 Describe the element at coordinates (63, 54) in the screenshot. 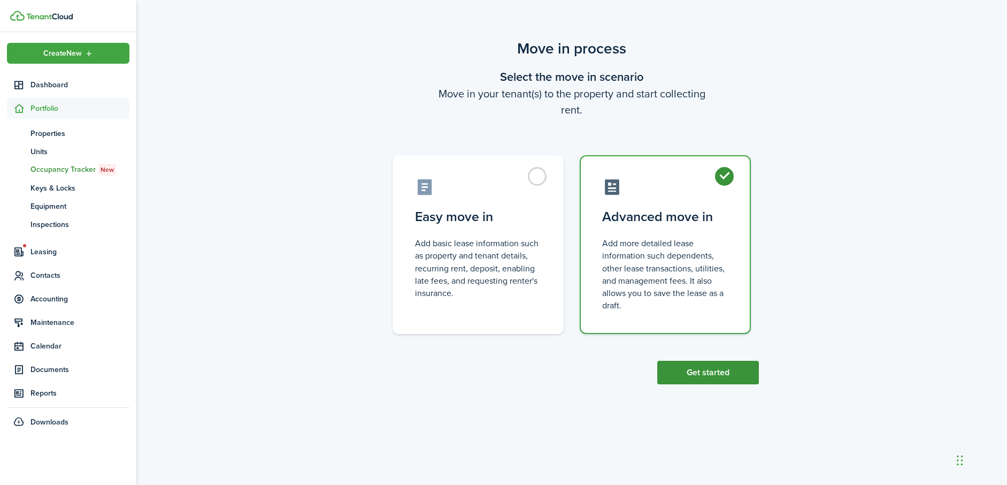

I see `span: Create New` at that location.